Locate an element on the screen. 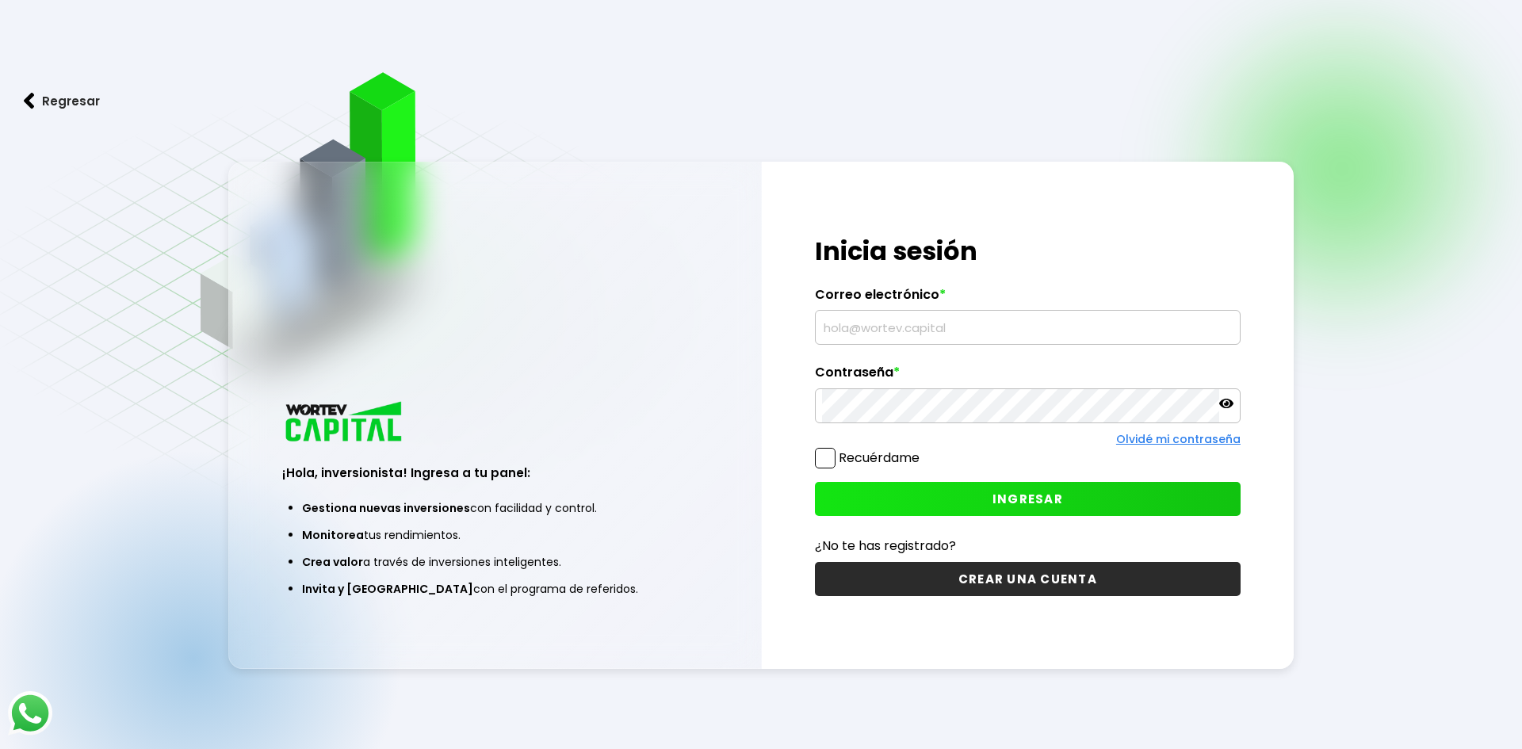 The width and height of the screenshot is (1522, 749). span: Monitorea is located at coordinates (333, 535).